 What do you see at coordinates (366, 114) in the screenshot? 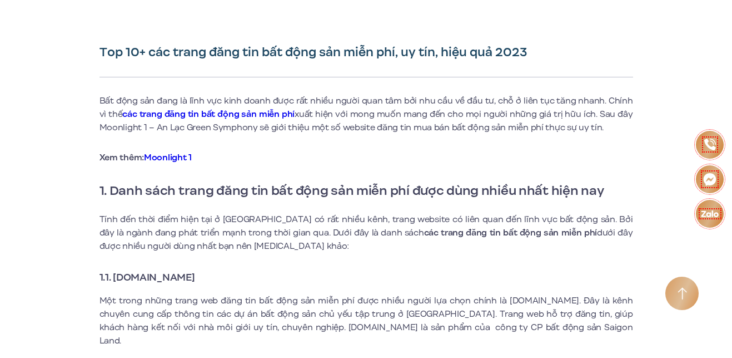
I see `p: Bất động sản đang là lĩnh vực kinh doanh được rất nhiều người quan tâm bởi nhu cầu về đầu tư, chỗ...` at bounding box center [366, 114].